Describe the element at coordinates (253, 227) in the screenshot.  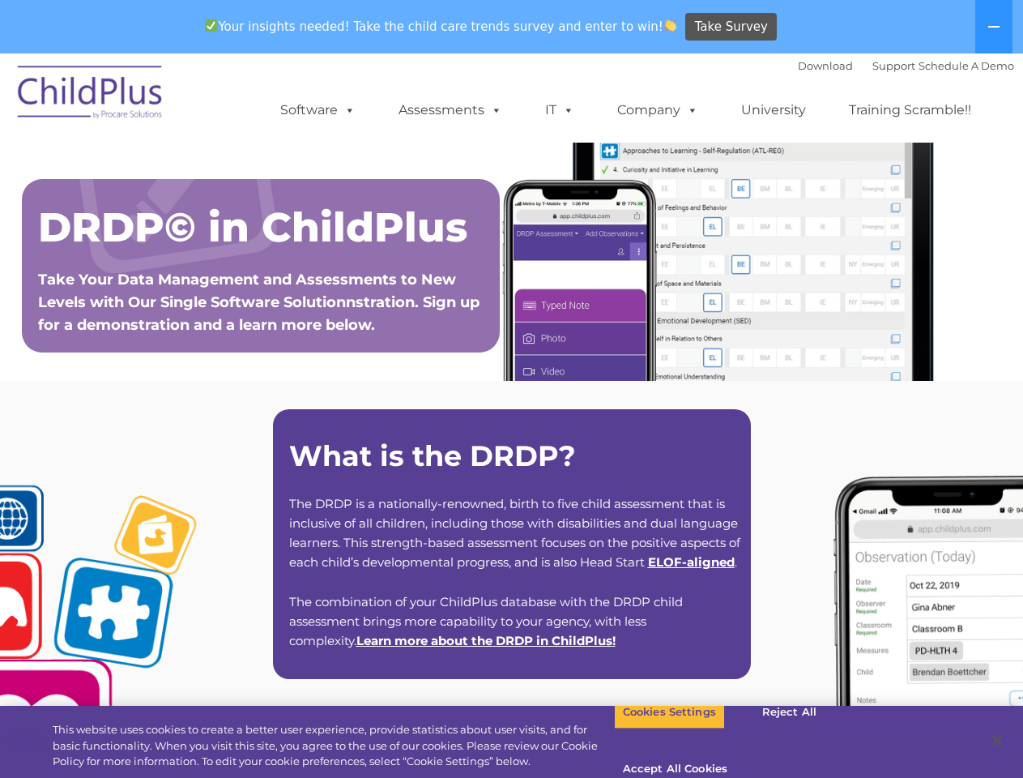
I see `span: DRDP© in ChildPlus` at that location.